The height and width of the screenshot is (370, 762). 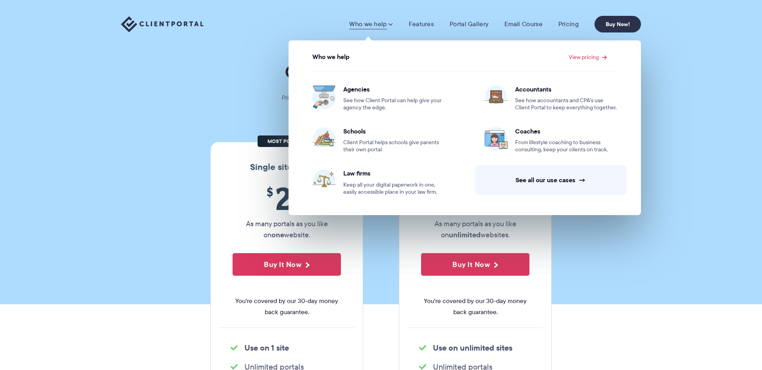 What do you see at coordinates (464, 128) in the screenshot?
I see `ul: Who we help` at bounding box center [464, 128].